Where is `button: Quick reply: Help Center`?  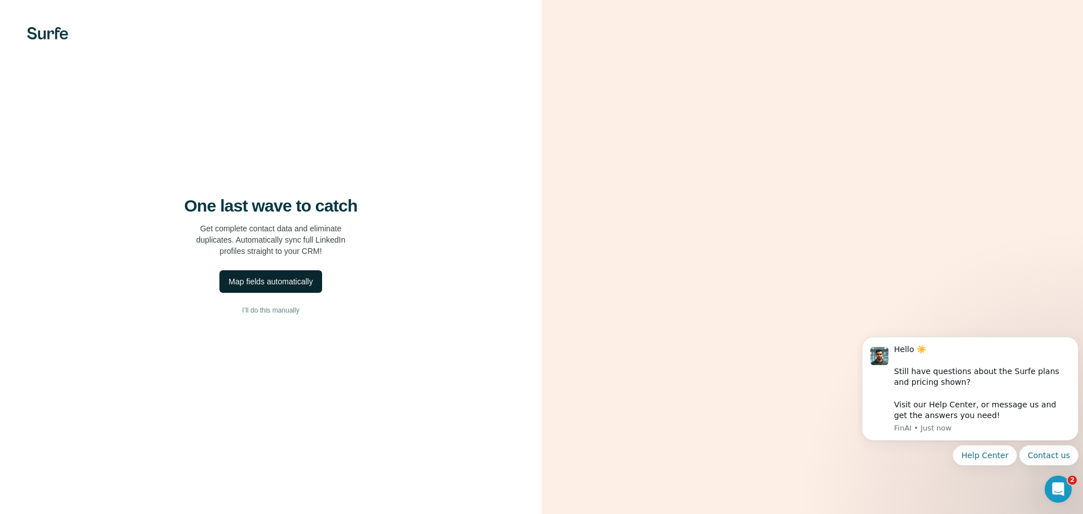
button: Quick reply: Help Center is located at coordinates (128, 133).